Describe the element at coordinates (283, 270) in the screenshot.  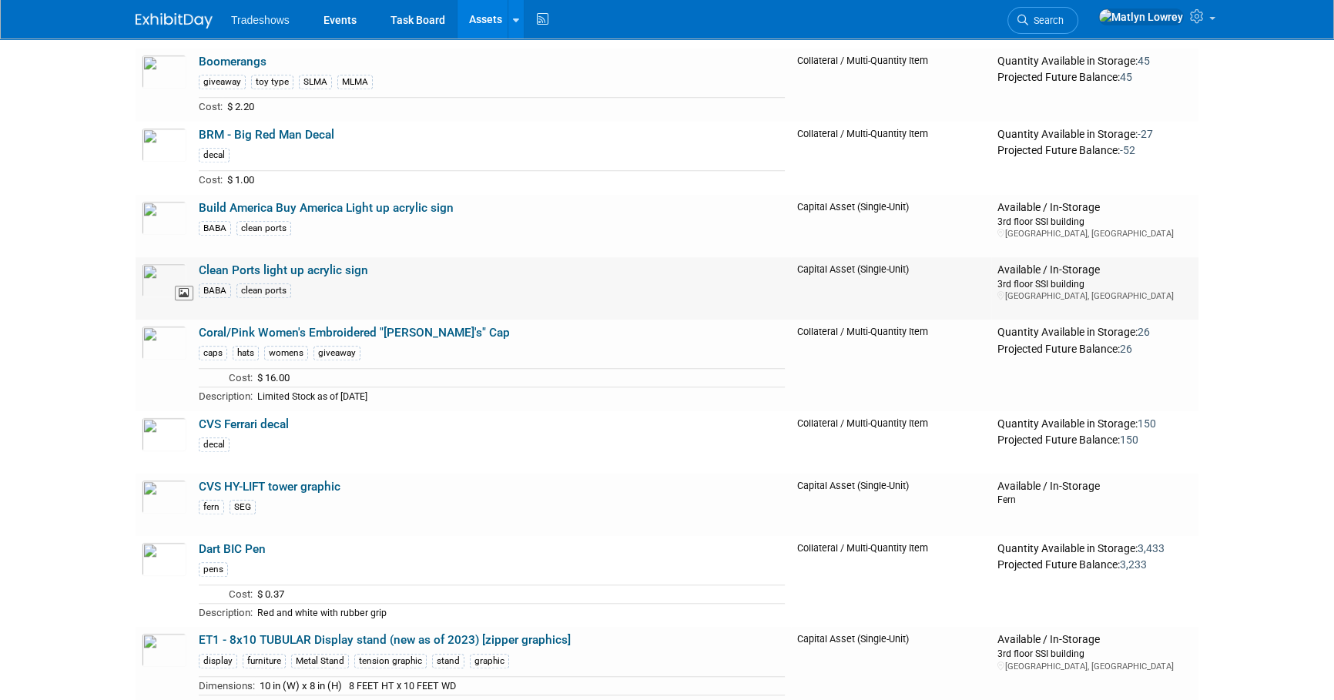
I see `a: Clean Ports light up acrylic sign` at that location.